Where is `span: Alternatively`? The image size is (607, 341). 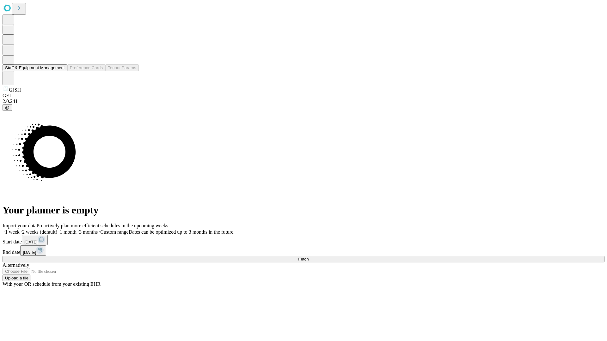
span: Alternatively is located at coordinates (16, 265).